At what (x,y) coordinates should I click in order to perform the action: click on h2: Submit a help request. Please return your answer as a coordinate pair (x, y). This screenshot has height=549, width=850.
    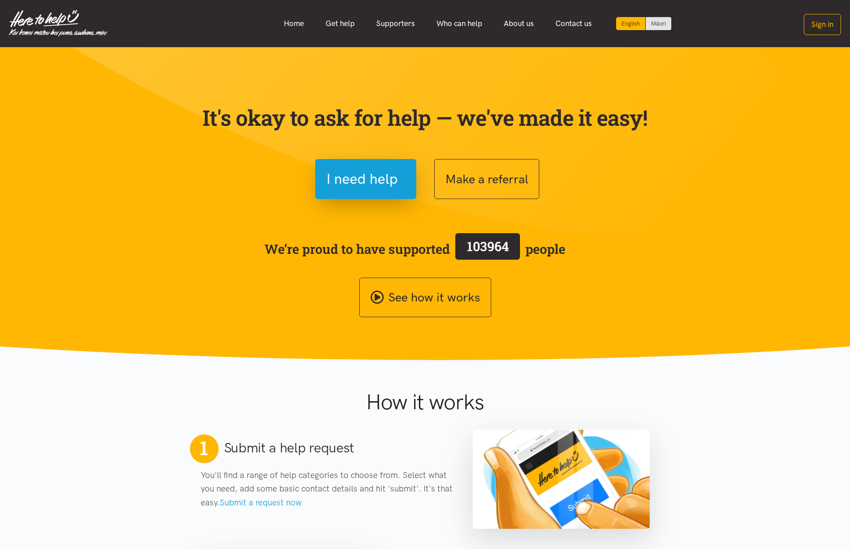
    Looking at the image, I should click on (289, 448).